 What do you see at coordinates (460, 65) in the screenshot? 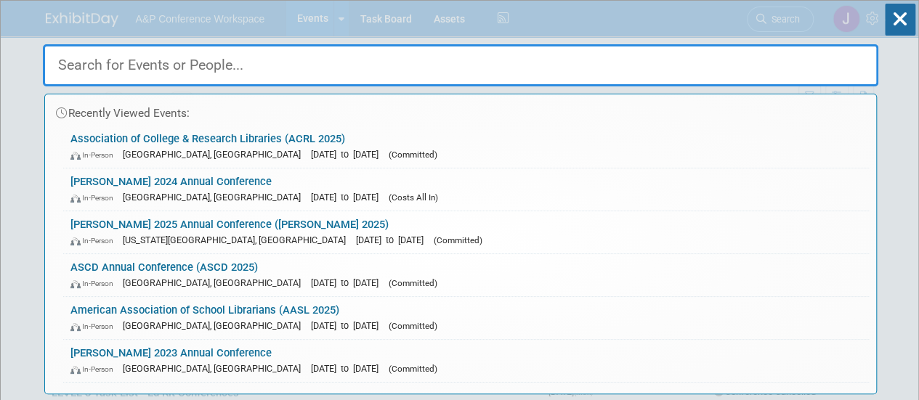
I see `input: Search for Events or People...` at bounding box center [460, 65].